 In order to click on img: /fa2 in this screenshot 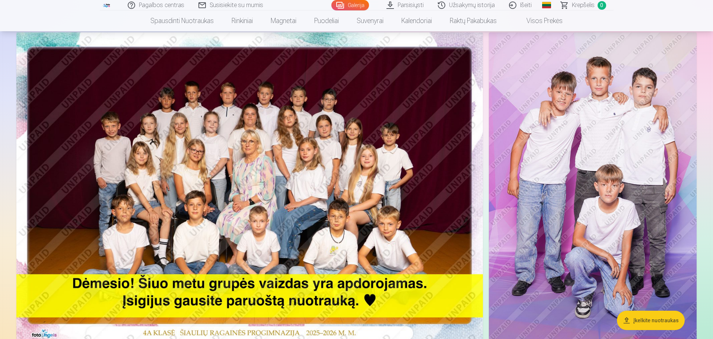, I will do `click(107, 5)`.